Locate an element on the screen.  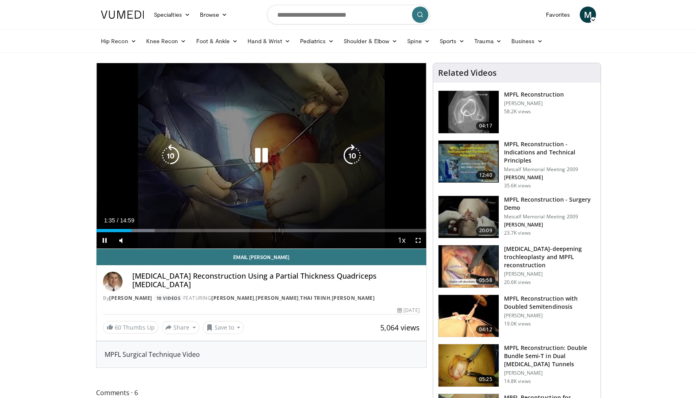
h3: MPFL Reconstruction - Surgery Demo is located at coordinates (549, 203).